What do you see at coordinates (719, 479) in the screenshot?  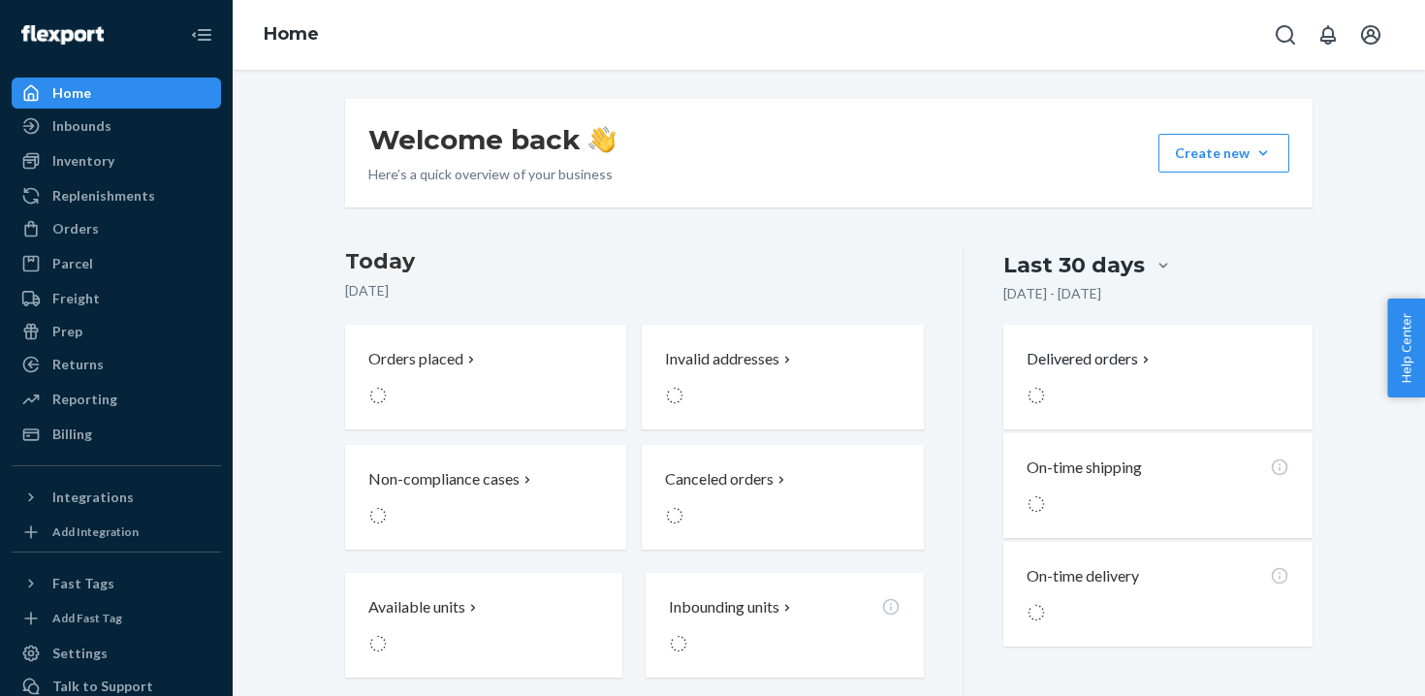 I see `p: Canceled orders` at bounding box center [719, 479].